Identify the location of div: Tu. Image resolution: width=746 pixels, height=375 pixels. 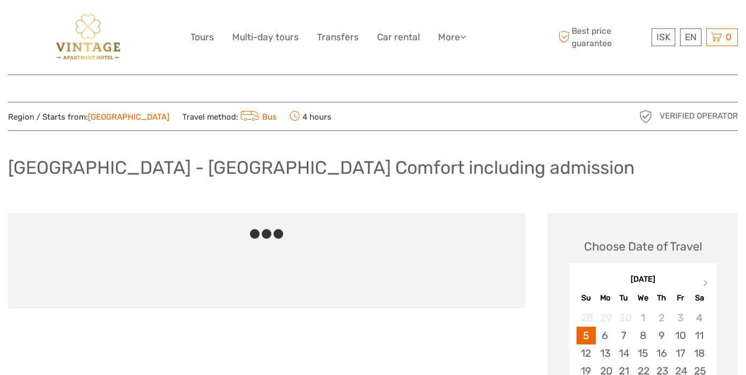
(623, 298).